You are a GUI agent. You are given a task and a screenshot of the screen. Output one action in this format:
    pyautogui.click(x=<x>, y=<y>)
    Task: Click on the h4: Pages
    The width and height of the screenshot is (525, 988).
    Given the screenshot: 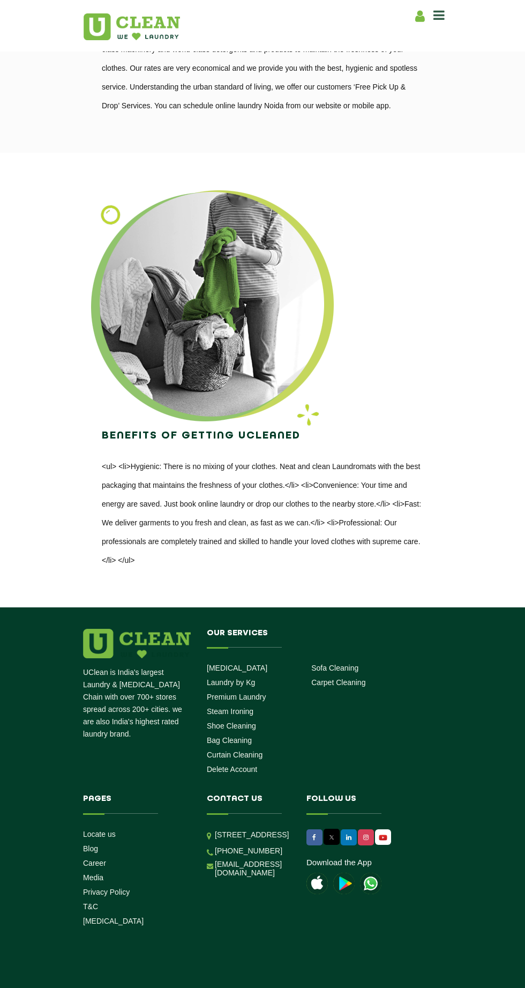 What is the action you would take?
    pyautogui.click(x=133, y=804)
    